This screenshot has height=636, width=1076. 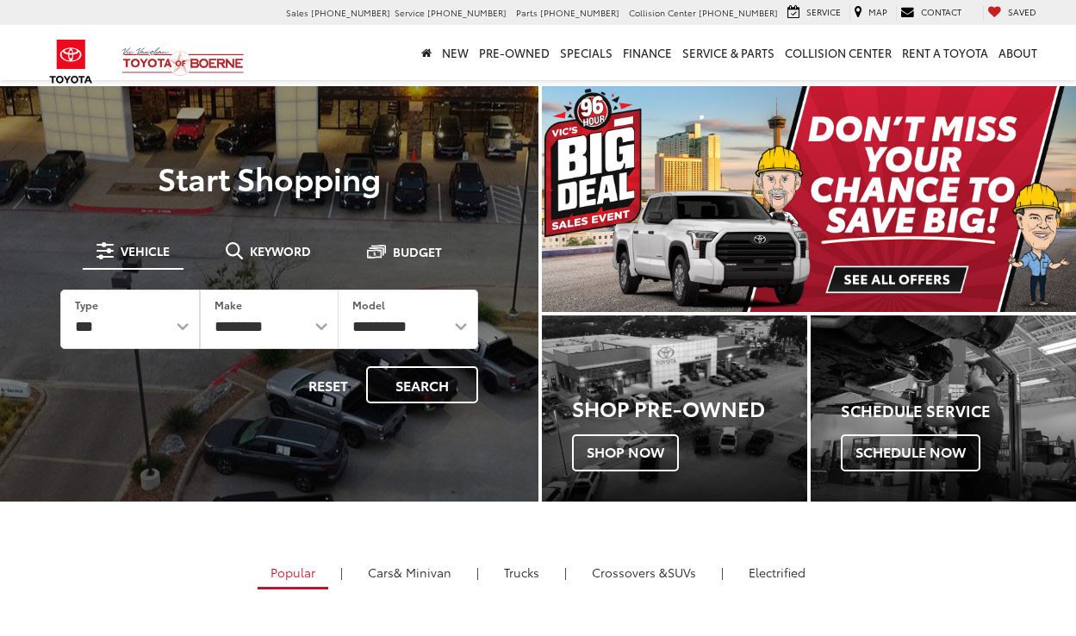 What do you see at coordinates (586, 53) in the screenshot?
I see `a: Specials` at bounding box center [586, 53].